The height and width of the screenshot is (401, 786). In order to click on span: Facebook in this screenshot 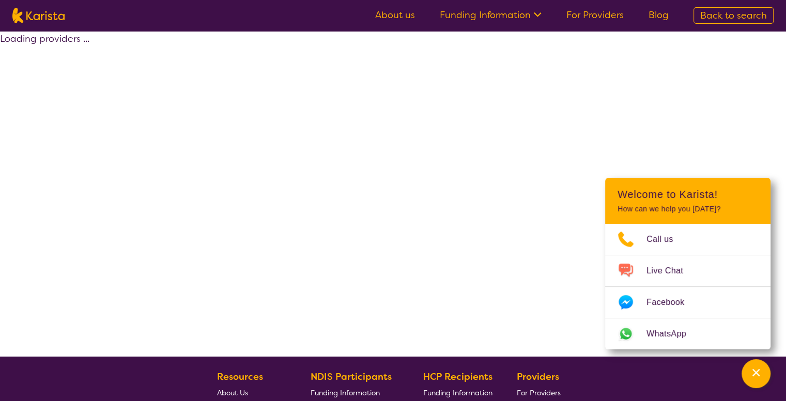, I will do `click(672, 302)`.